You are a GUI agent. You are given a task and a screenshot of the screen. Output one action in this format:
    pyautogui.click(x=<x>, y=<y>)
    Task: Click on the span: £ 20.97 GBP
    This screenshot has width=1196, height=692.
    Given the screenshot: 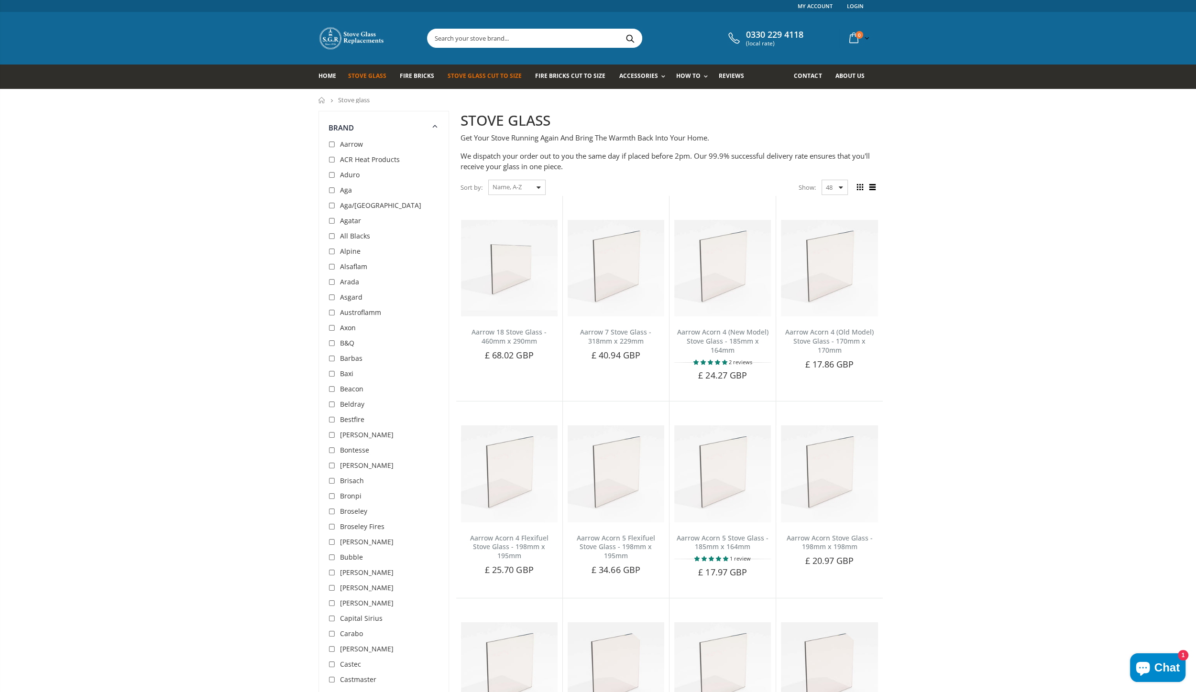 What is the action you would take?
    pyautogui.click(x=829, y=561)
    